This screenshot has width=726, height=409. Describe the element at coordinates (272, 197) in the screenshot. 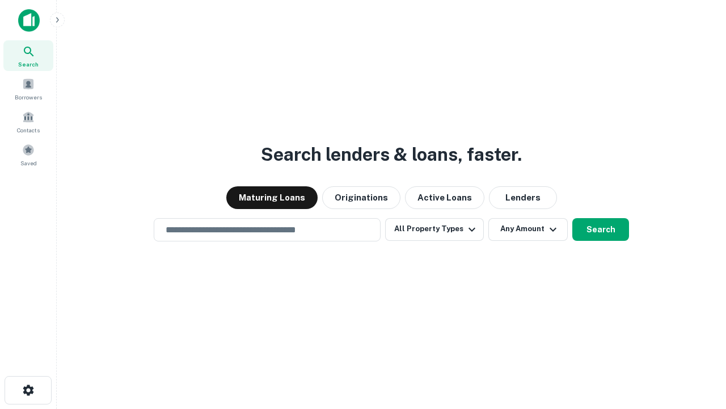

I see `button: Maturing Loans` at that location.